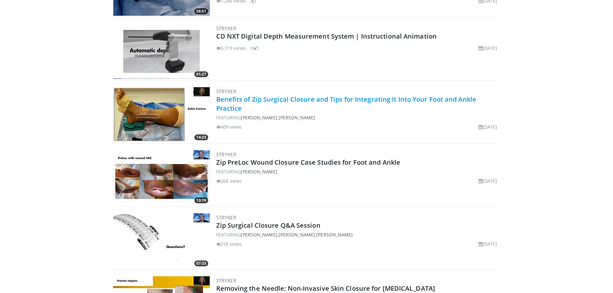 This screenshot has height=293, width=613. I want to click on a: 14:23, so click(162, 115).